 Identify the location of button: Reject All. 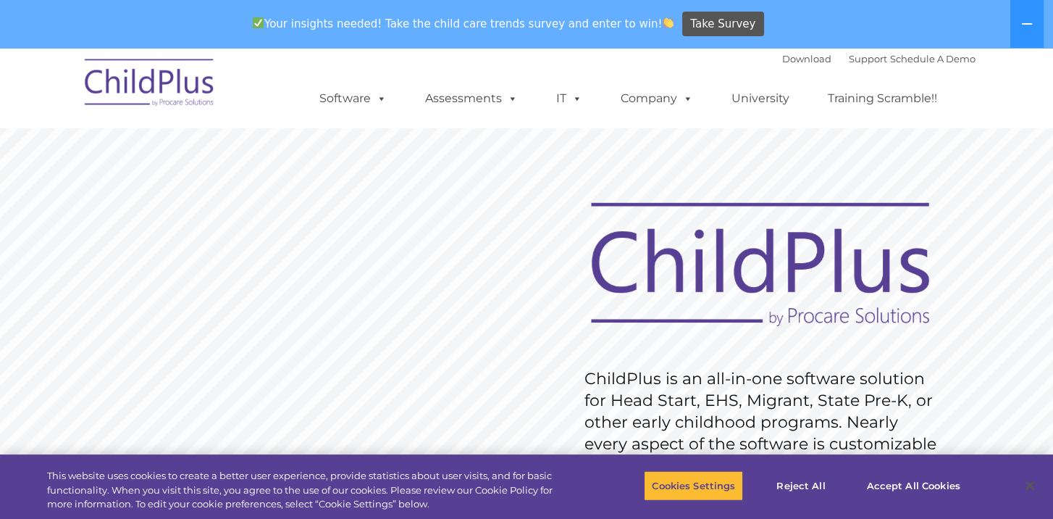
(800, 485).